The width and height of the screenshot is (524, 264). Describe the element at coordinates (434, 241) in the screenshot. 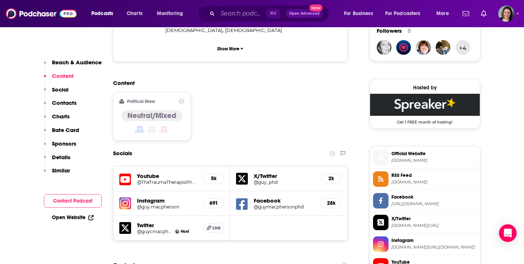

I see `span: Instagram` at that location.